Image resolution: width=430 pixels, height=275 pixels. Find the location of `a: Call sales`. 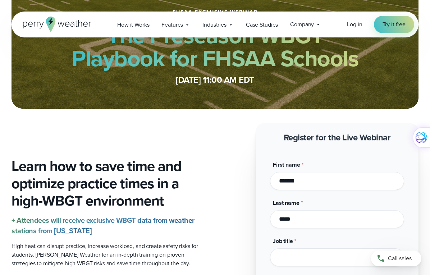

a: Call sales is located at coordinates (396, 258).